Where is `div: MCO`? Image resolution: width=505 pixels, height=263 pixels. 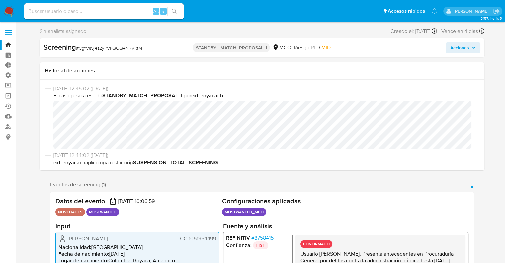 div: MCO is located at coordinates (282, 48).